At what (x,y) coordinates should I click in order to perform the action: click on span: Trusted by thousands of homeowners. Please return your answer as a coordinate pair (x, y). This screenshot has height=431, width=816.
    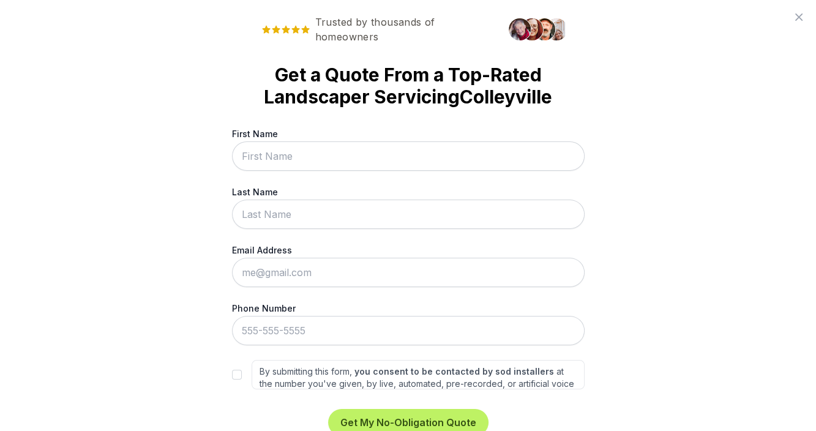
    Looking at the image, I should click on (377, 29).